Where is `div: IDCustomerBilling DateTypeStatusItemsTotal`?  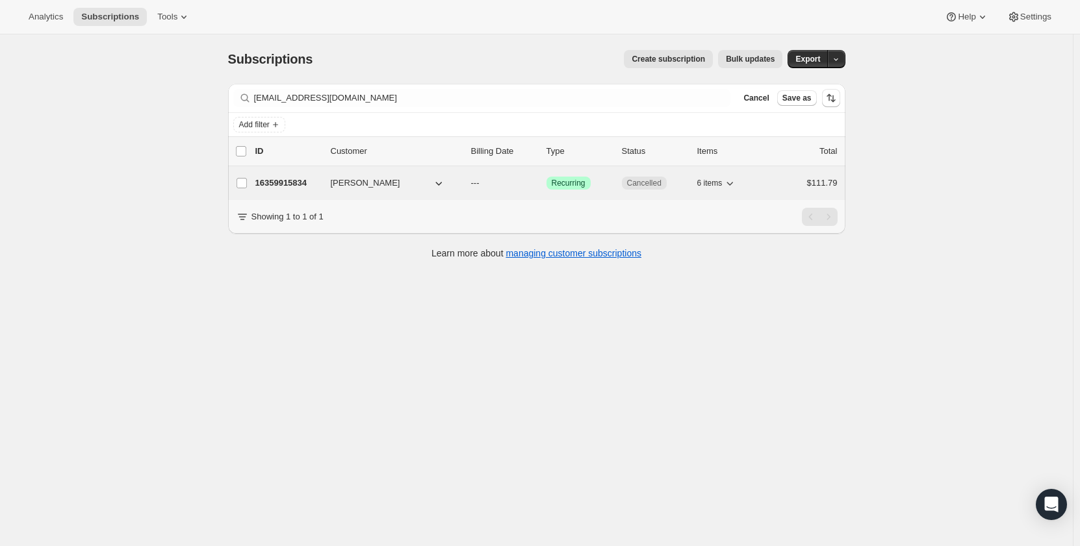
div: IDCustomerBilling DateTypeStatusItemsTotal is located at coordinates (546, 151).